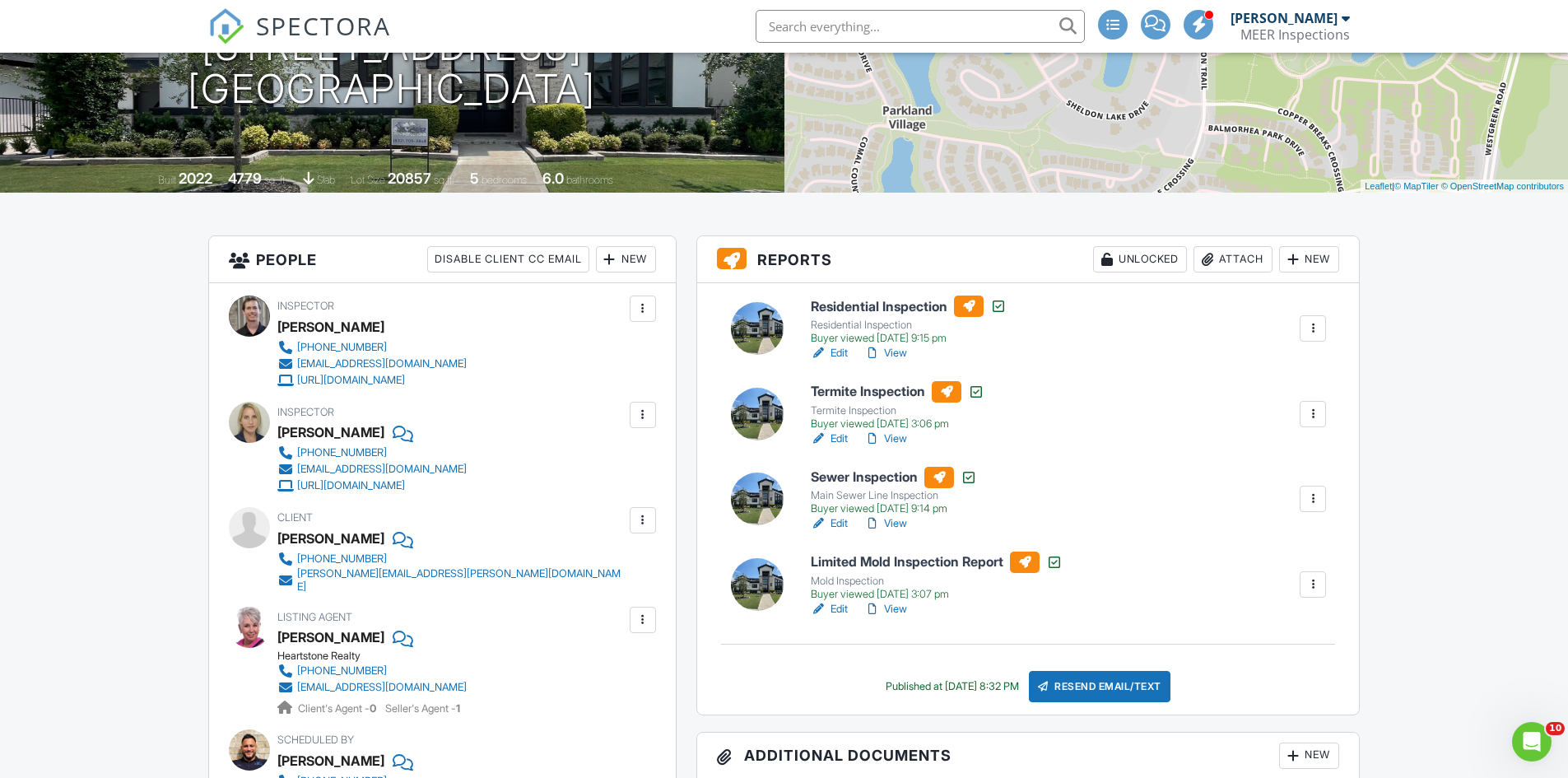 The width and height of the screenshot is (1568, 778). Describe the element at coordinates (338, 708) in the screenshot. I see `span: Client's Agent -` at that location.